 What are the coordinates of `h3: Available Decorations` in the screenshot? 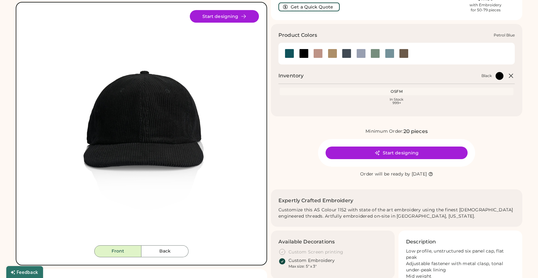 It's located at (307, 242).